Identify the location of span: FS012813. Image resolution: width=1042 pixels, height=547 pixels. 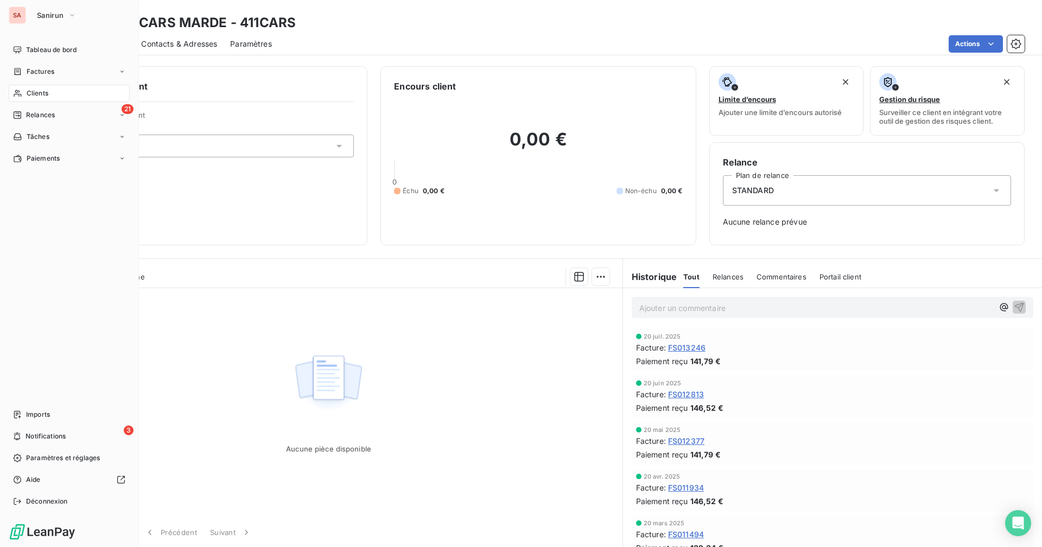
(686, 394).